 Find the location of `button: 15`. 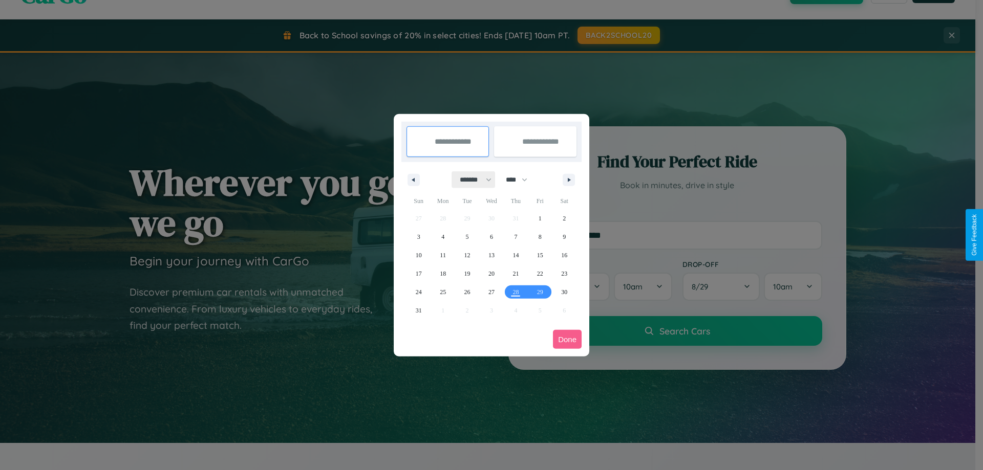

button: 15 is located at coordinates (540, 255).